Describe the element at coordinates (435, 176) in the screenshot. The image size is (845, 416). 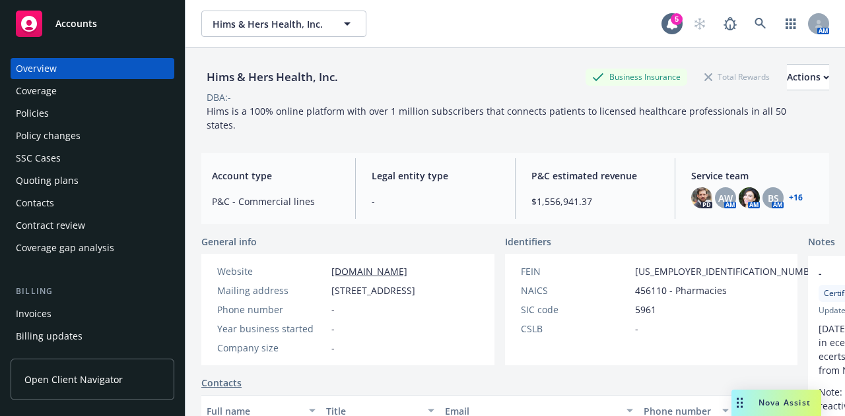
I see `span: Legal entity type` at that location.